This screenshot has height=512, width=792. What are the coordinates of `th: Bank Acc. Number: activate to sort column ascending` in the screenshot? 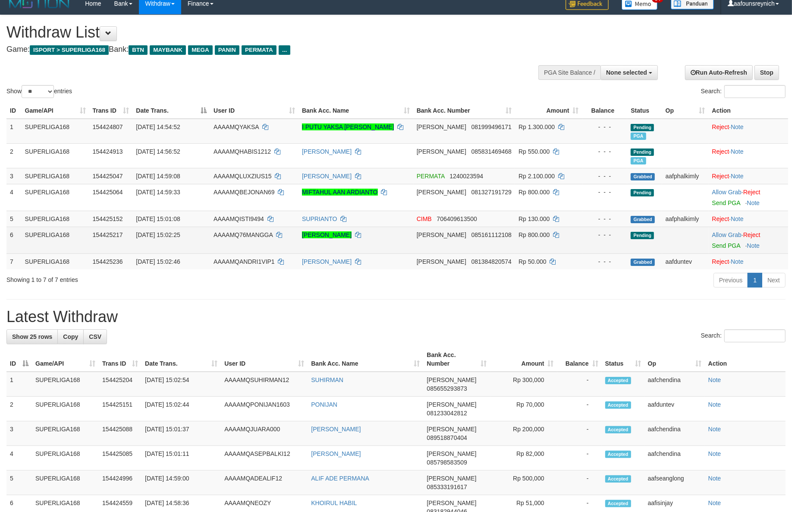 It's located at (464, 110).